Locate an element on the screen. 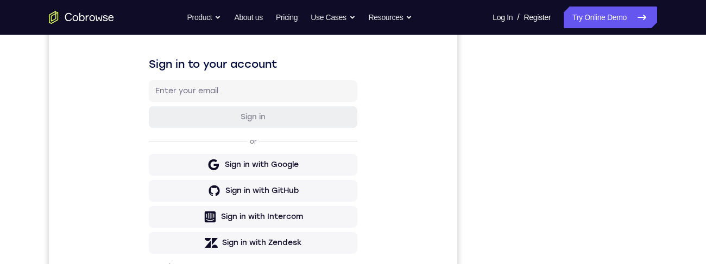 The height and width of the screenshot is (264, 706). button: Use Cases is located at coordinates (333, 17).